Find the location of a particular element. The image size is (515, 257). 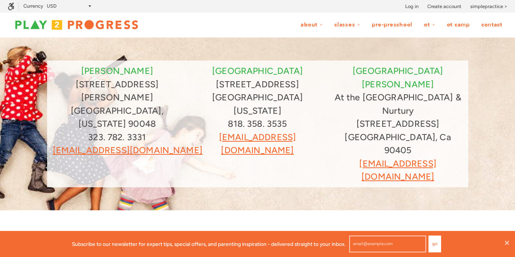

a: Contact is located at coordinates (492, 25).